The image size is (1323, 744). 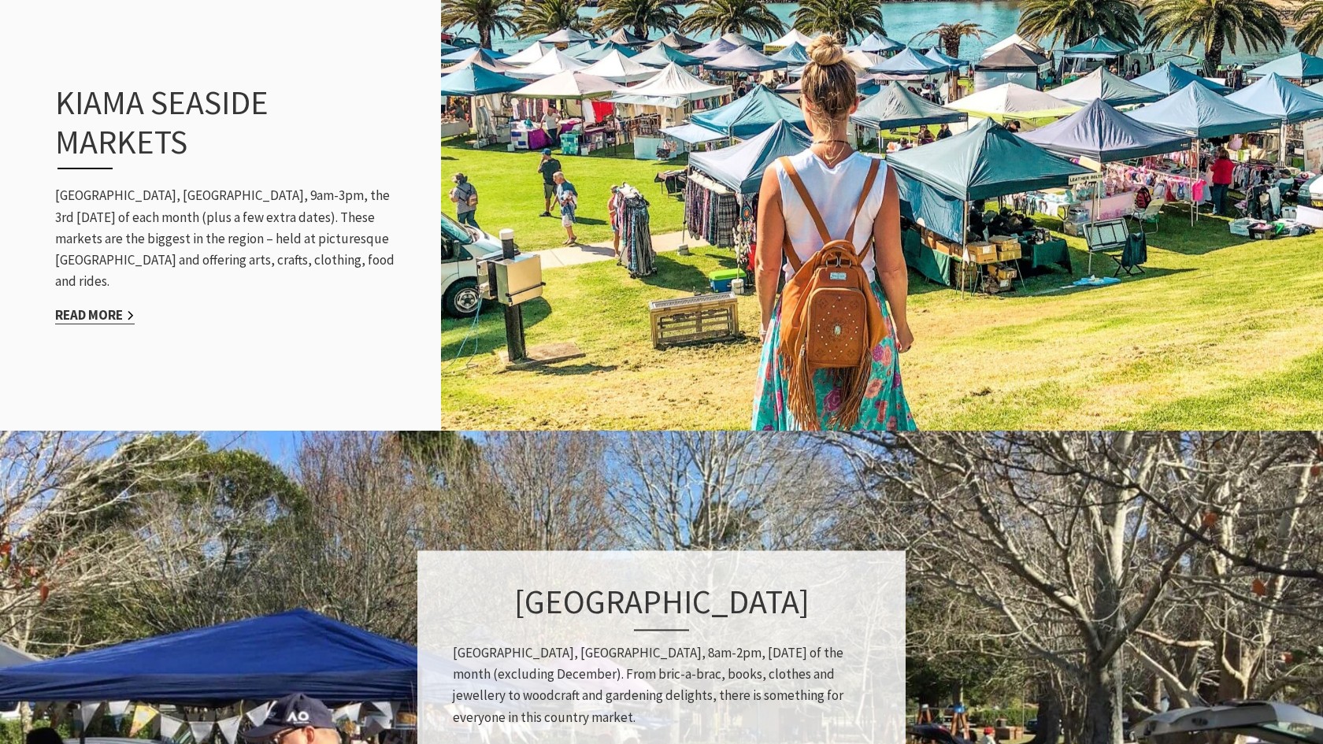 What do you see at coordinates (95, 315) in the screenshot?
I see `a: Read More` at bounding box center [95, 315].